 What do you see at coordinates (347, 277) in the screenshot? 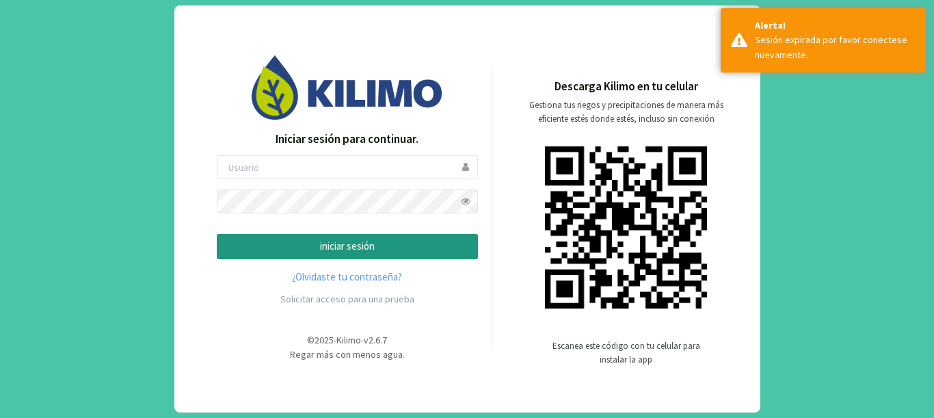
I see `a: ¿Olvidaste tu contraseña?` at bounding box center [347, 277].